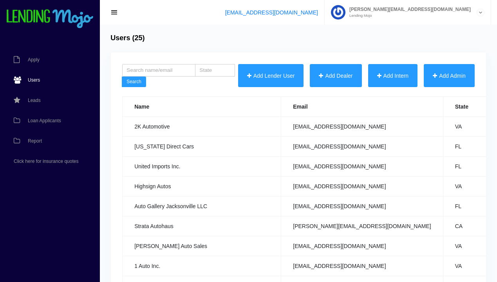 This screenshot has height=282, width=497. What do you see at coordinates (335, 76) in the screenshot?
I see `button: Add Dealer` at bounding box center [335, 76].